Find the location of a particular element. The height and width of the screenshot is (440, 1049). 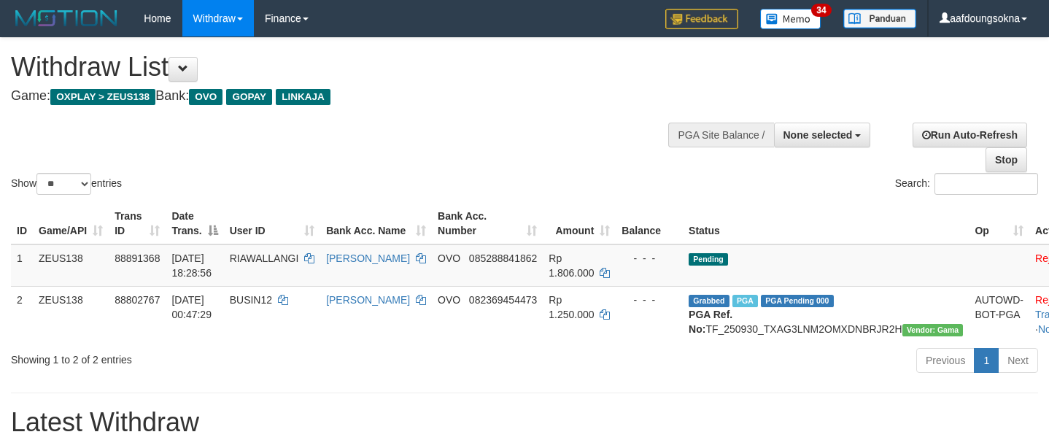

a: Stop is located at coordinates (1006, 160).